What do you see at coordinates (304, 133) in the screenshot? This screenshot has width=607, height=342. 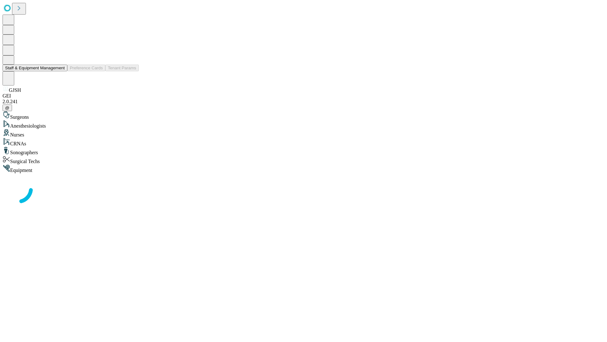 I see `div: Nurses` at bounding box center [304, 133].